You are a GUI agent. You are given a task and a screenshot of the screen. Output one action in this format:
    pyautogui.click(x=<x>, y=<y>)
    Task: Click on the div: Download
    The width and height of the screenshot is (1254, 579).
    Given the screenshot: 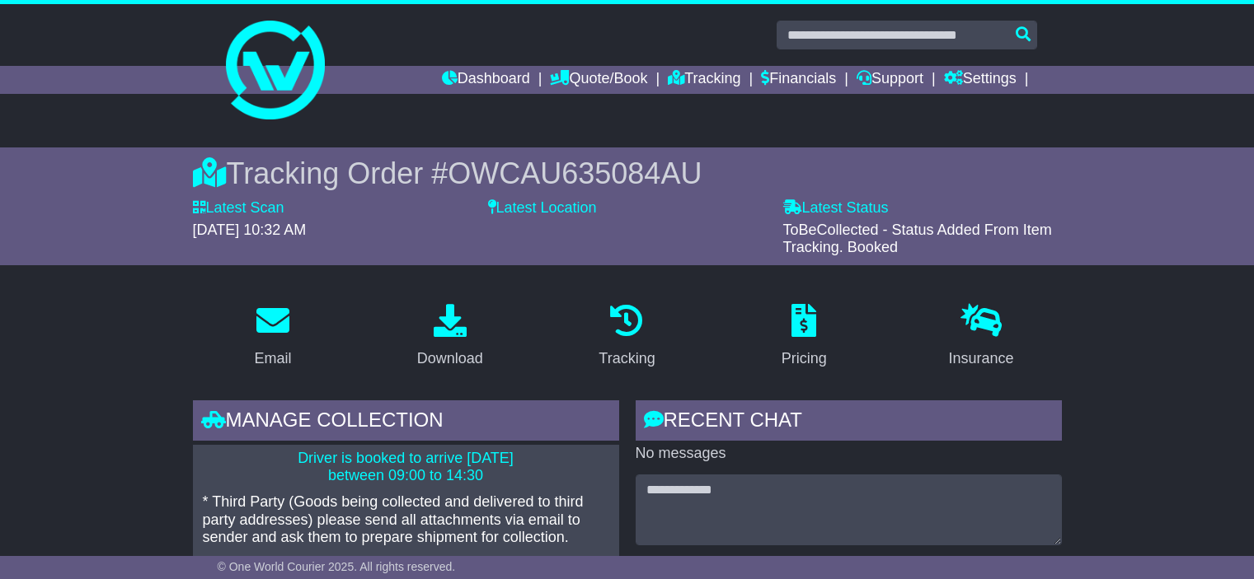 What is the action you would take?
    pyautogui.click(x=450, y=359)
    